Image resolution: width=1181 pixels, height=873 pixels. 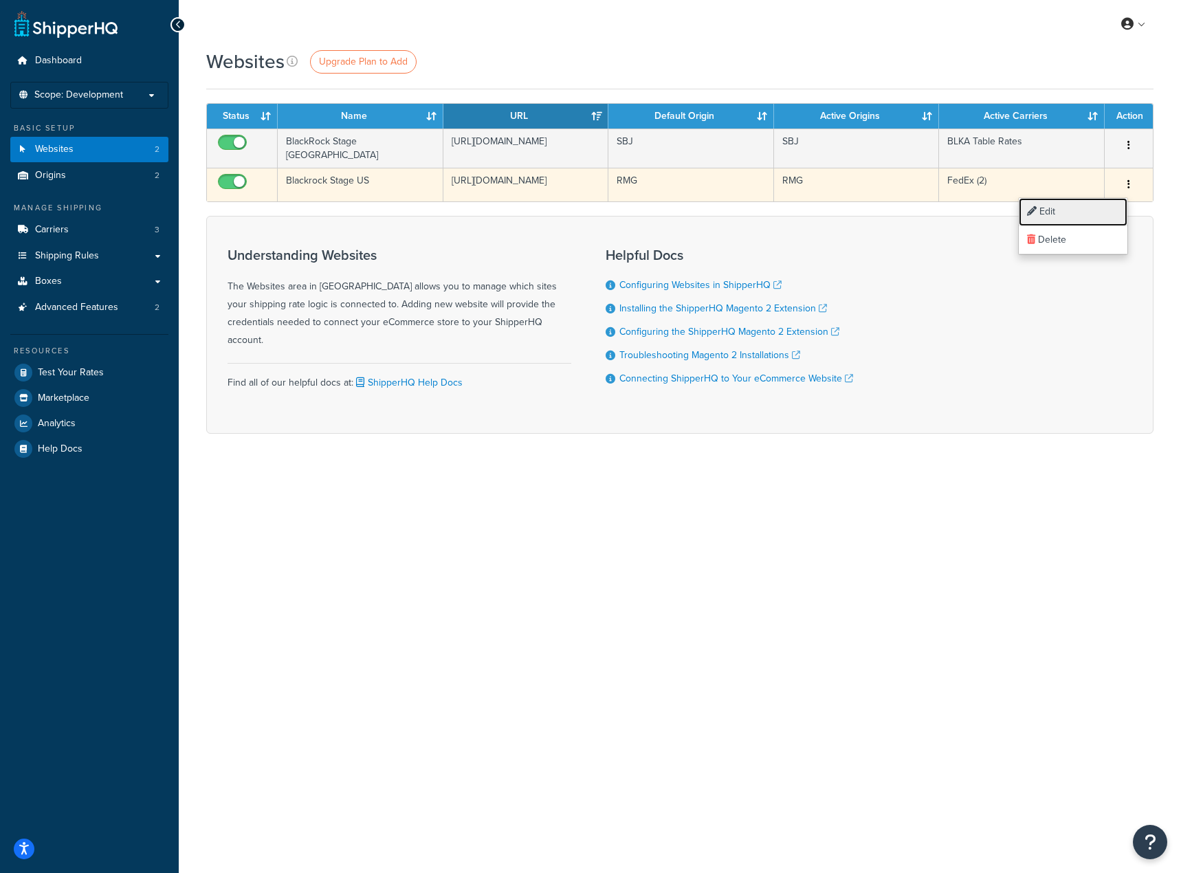 I want to click on span: Shipping Rules, so click(x=67, y=256).